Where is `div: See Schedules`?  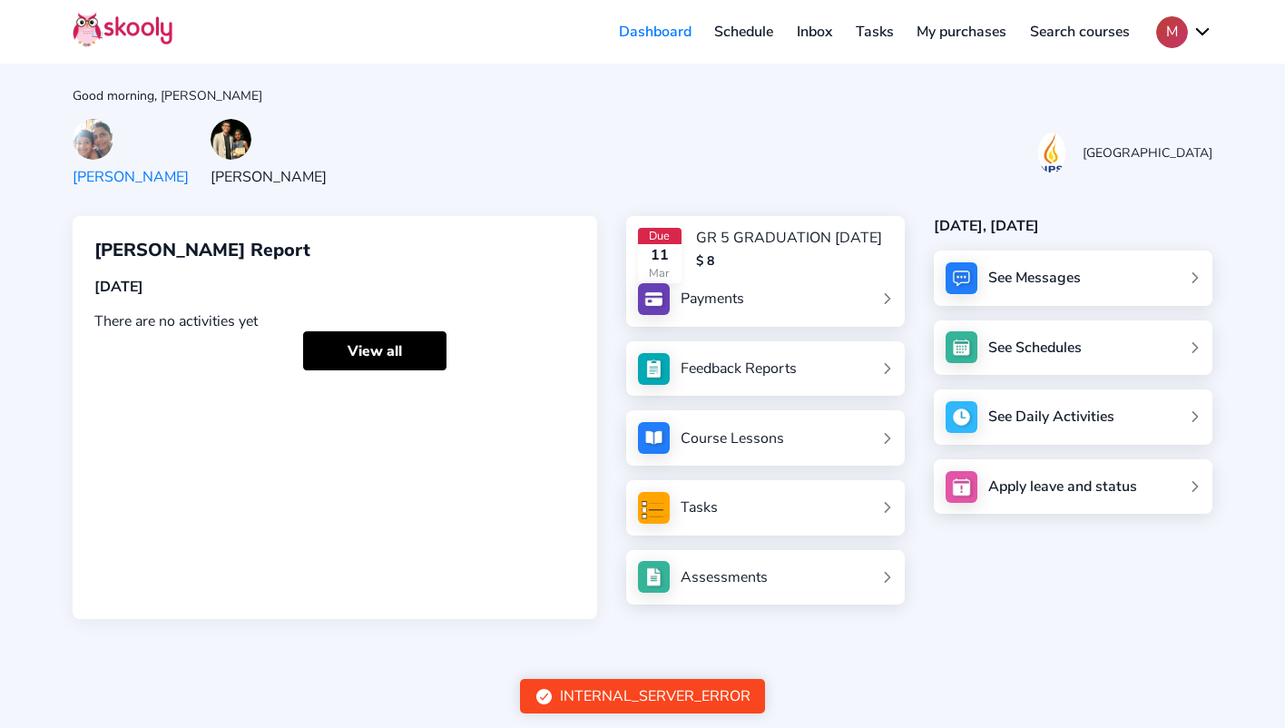
div: See Schedules is located at coordinates (1034, 347).